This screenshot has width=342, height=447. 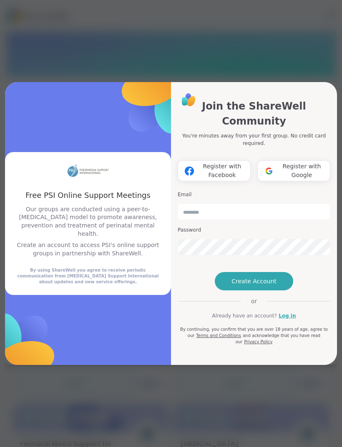 What do you see at coordinates (254, 114) in the screenshot?
I see `h1: Join the ShareWell Community` at bounding box center [254, 114].